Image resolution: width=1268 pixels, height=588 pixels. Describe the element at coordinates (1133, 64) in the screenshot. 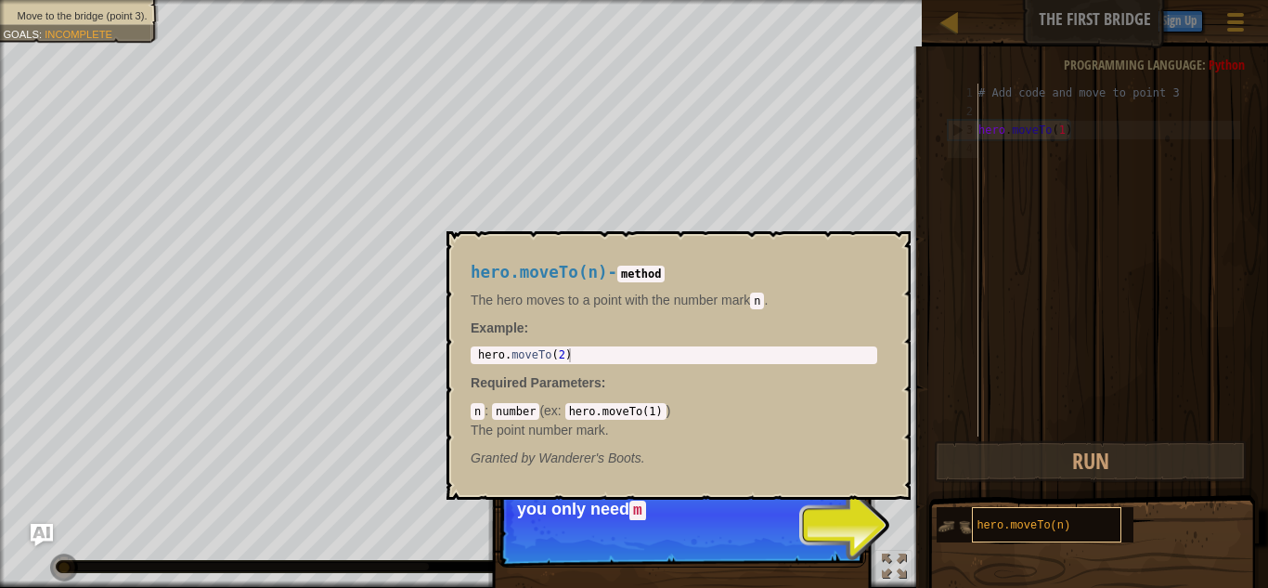

I see `span: Programming language` at that location.